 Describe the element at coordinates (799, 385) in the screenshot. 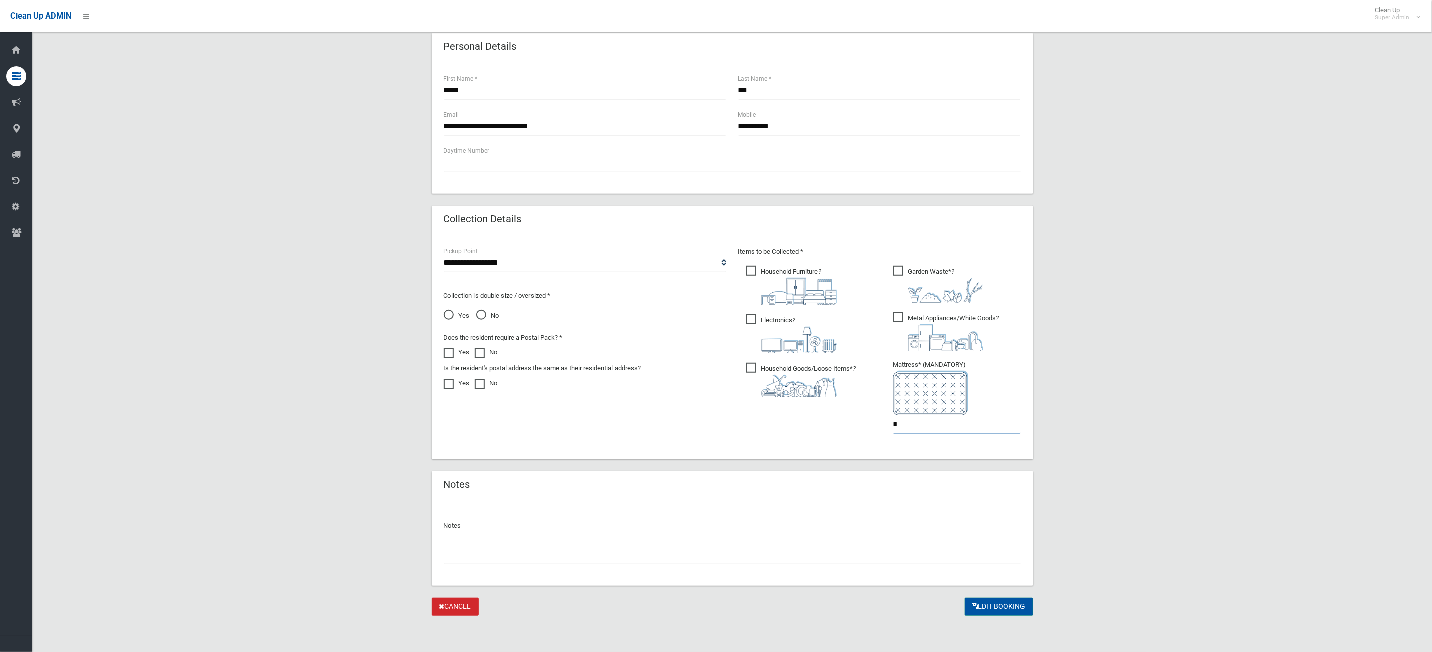

I see `img: b13cc3517677393f34c0a387616ef184.png` at that location.